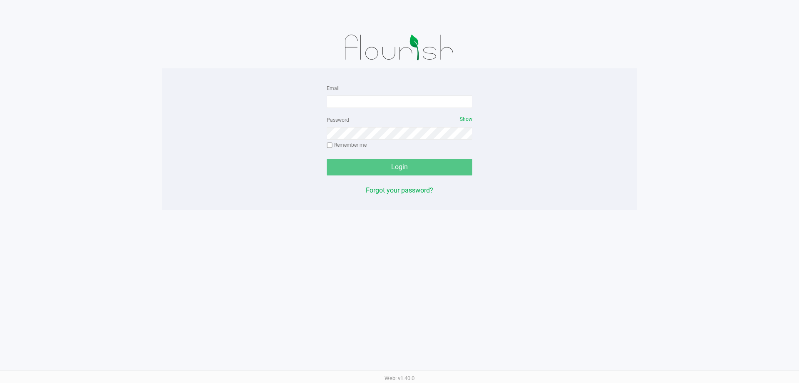 The width and height of the screenshot is (799, 383). What do you see at coordinates (400, 378) in the screenshot?
I see `span: Web: v1.40.0` at bounding box center [400, 378].